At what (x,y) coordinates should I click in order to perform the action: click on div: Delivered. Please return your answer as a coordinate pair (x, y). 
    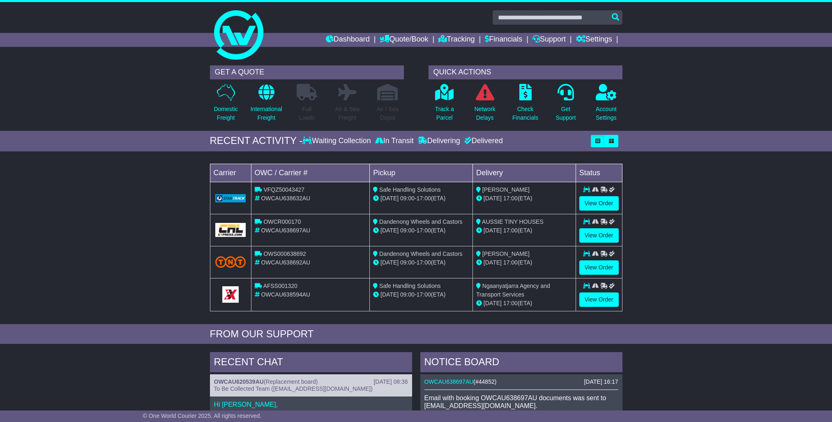
    Looking at the image, I should click on (482, 141).